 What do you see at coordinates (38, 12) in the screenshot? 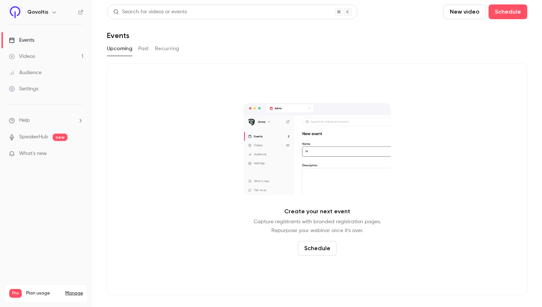
I see `h6: Qovoltis` at bounding box center [38, 12].